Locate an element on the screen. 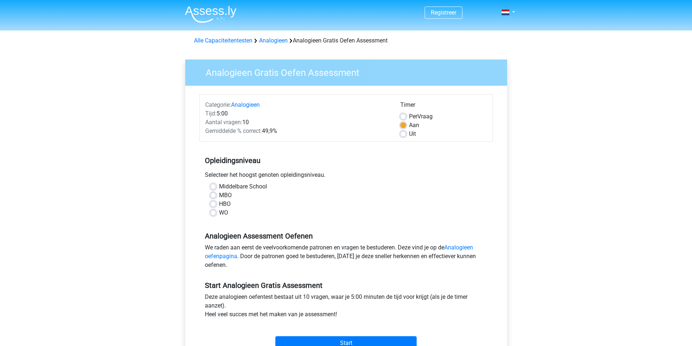  label: Vraag is located at coordinates (421, 117).